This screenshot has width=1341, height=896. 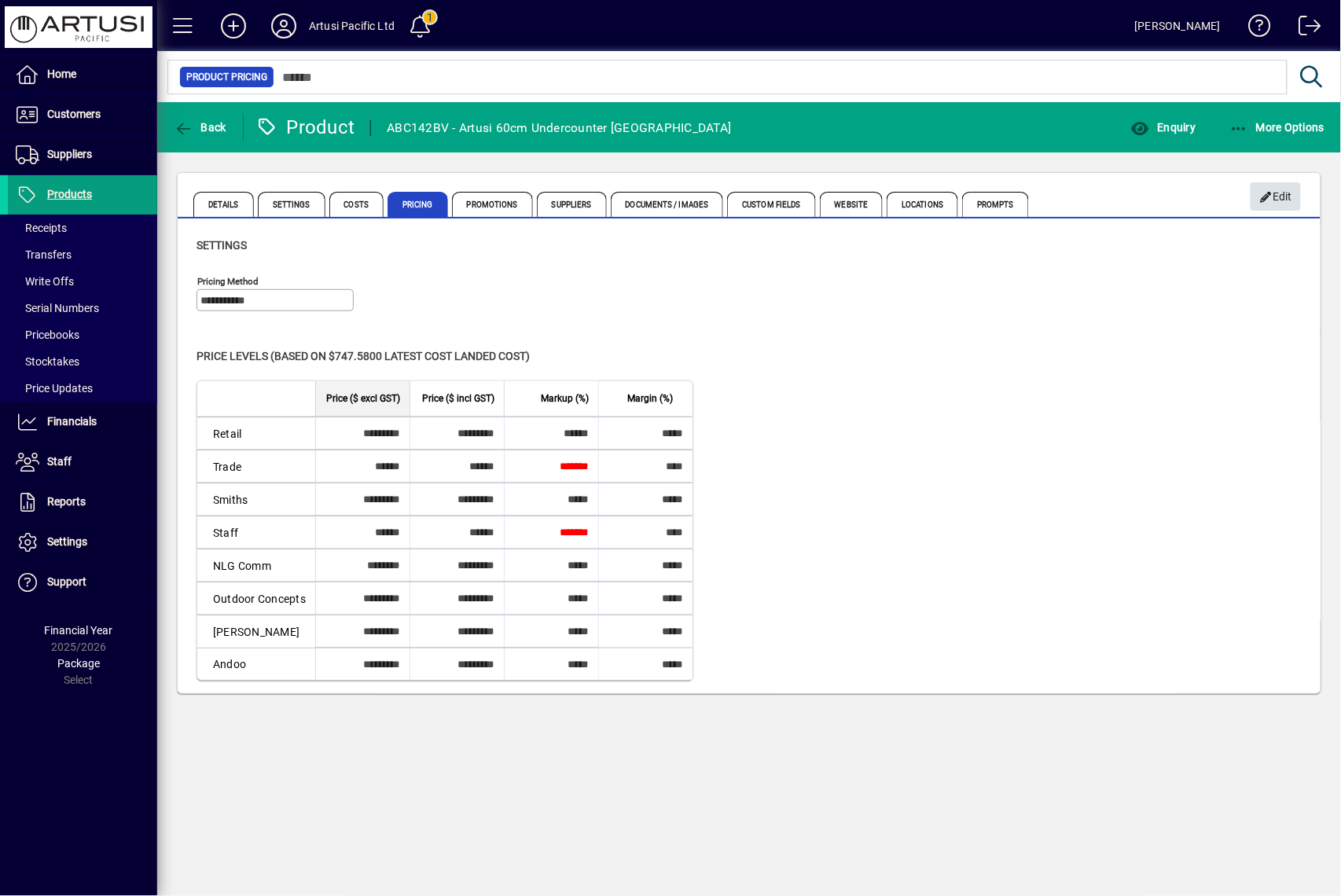 What do you see at coordinates (851, 205) in the screenshot?
I see `span: Website` at bounding box center [851, 205].